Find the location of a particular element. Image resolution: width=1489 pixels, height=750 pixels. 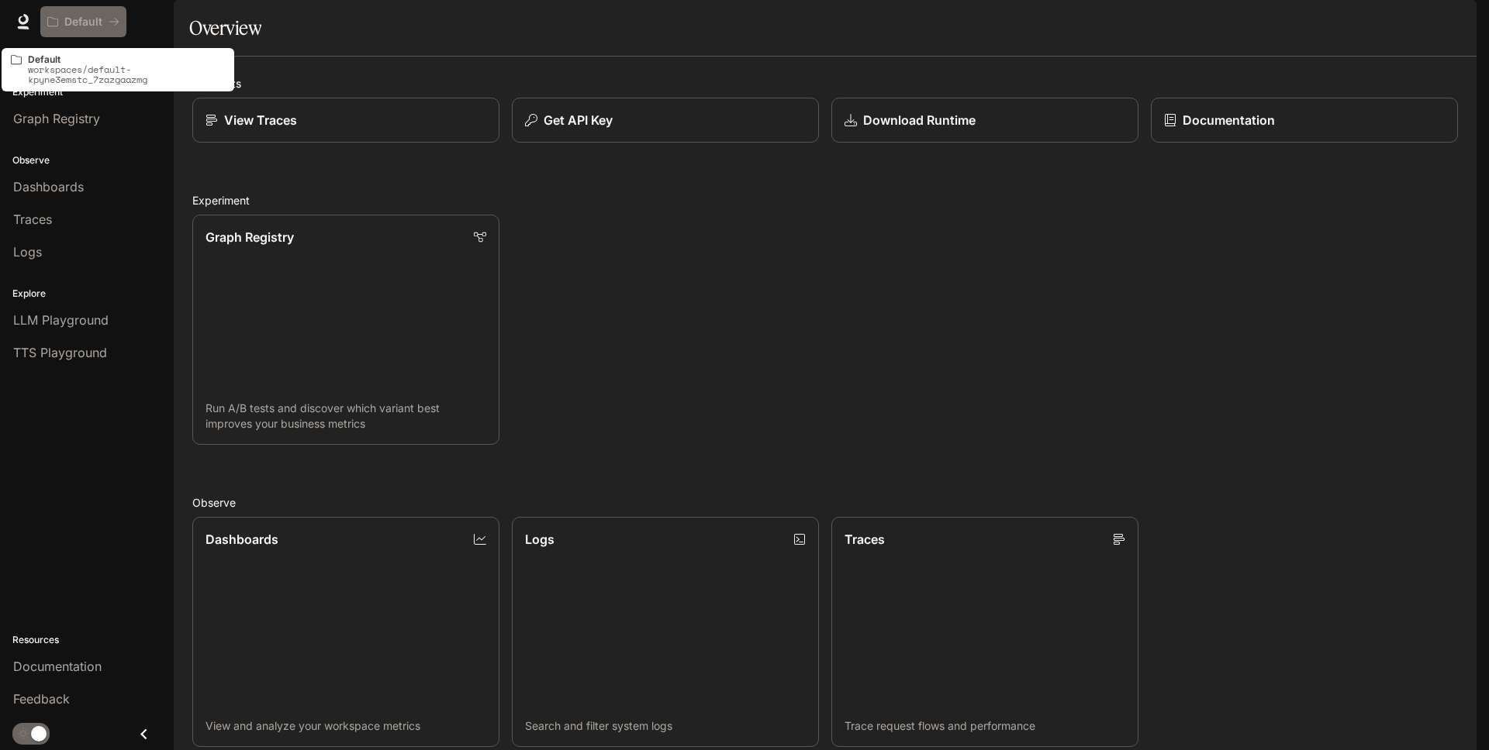

h1: Overview is located at coordinates (225, 28).